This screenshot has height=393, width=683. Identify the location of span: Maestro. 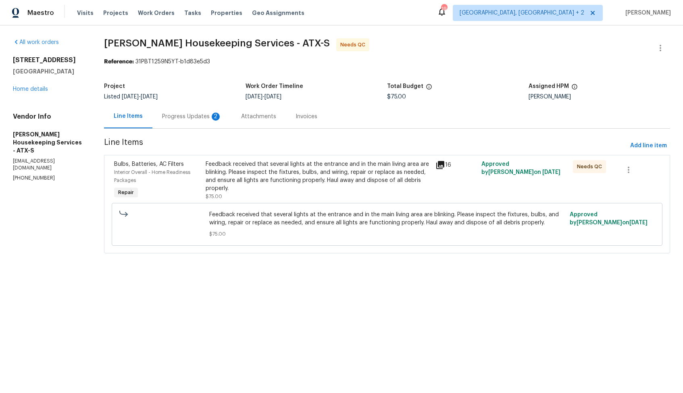
(41, 13).